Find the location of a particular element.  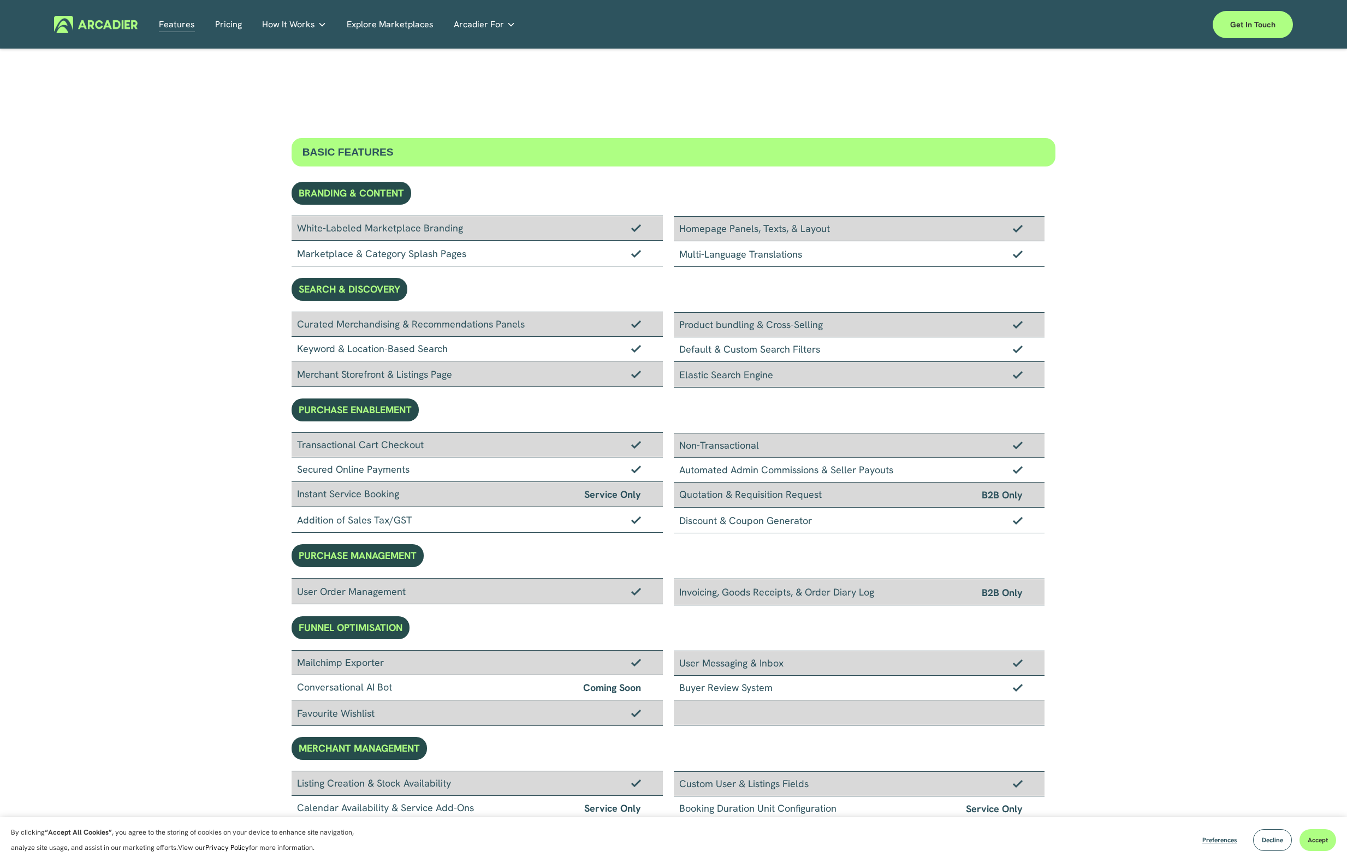

img: Arcadier is located at coordinates (96, 24).